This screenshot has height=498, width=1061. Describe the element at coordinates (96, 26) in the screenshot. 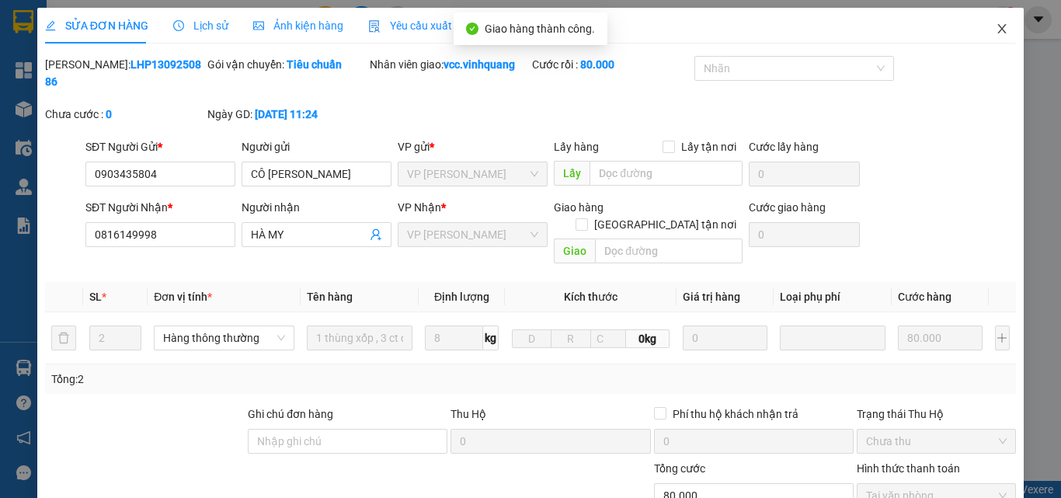

I see `span: SỬA ĐƠN HÀNG` at that location.